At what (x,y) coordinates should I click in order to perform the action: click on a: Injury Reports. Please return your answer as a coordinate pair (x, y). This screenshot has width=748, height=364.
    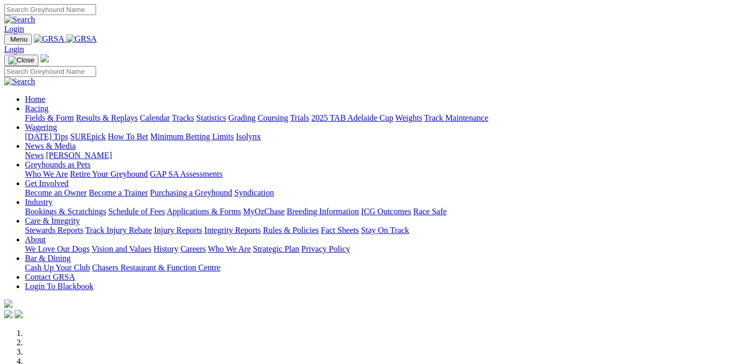
    Looking at the image, I should click on (178, 230).